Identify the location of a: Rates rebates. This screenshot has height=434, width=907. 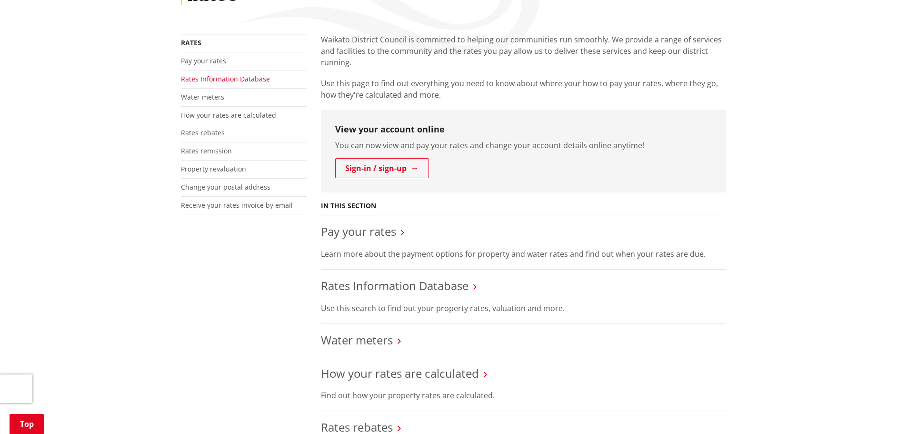
(203, 132).